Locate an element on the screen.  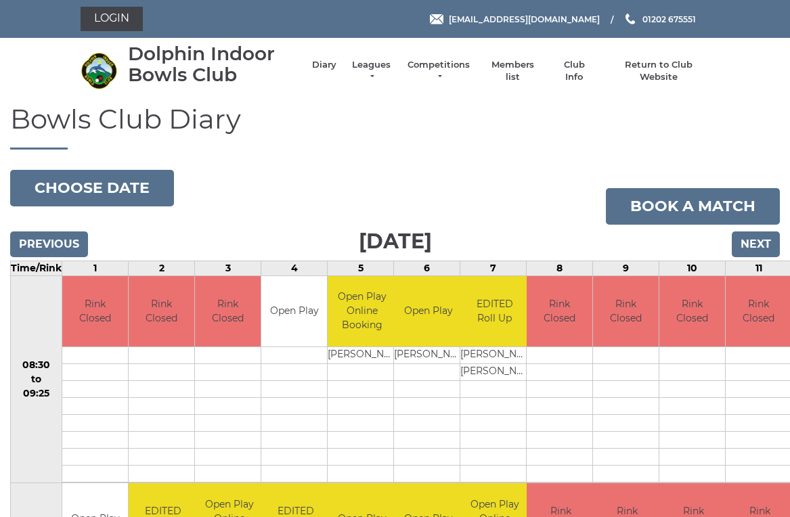
td: Open Play Online Booking is located at coordinates (362, 311).